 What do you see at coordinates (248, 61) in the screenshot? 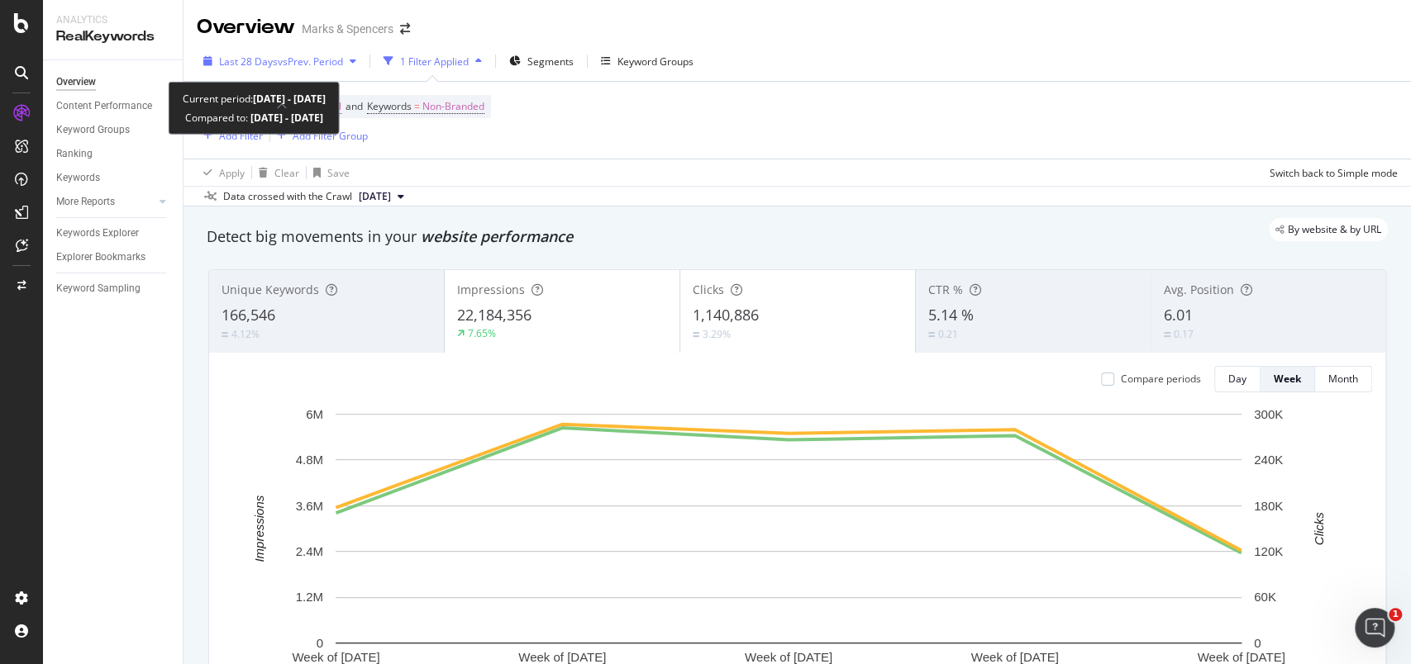
I see `span: Last 28 Days` at bounding box center [248, 61].